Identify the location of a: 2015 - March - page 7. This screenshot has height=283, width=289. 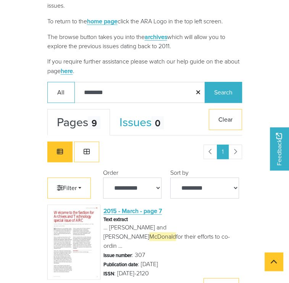
(133, 211).